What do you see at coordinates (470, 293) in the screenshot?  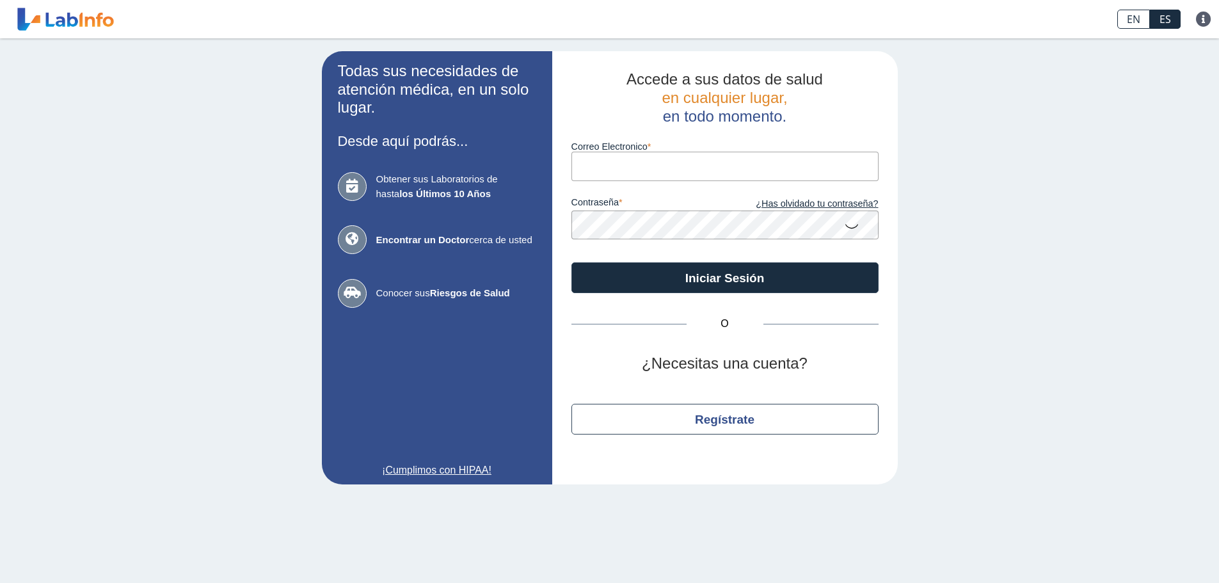 I see `b: Riesgos de Salud` at bounding box center [470, 293].